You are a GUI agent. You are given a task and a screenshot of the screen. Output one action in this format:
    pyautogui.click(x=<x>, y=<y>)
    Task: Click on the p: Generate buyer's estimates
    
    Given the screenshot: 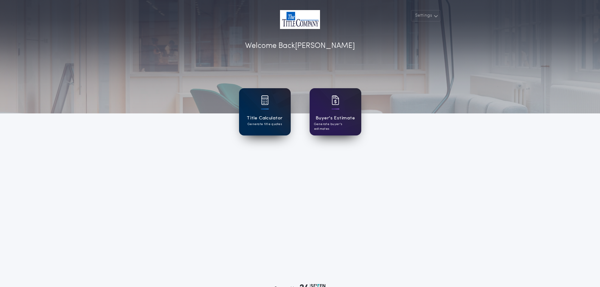 What is the action you would take?
    pyautogui.click(x=336, y=127)
    